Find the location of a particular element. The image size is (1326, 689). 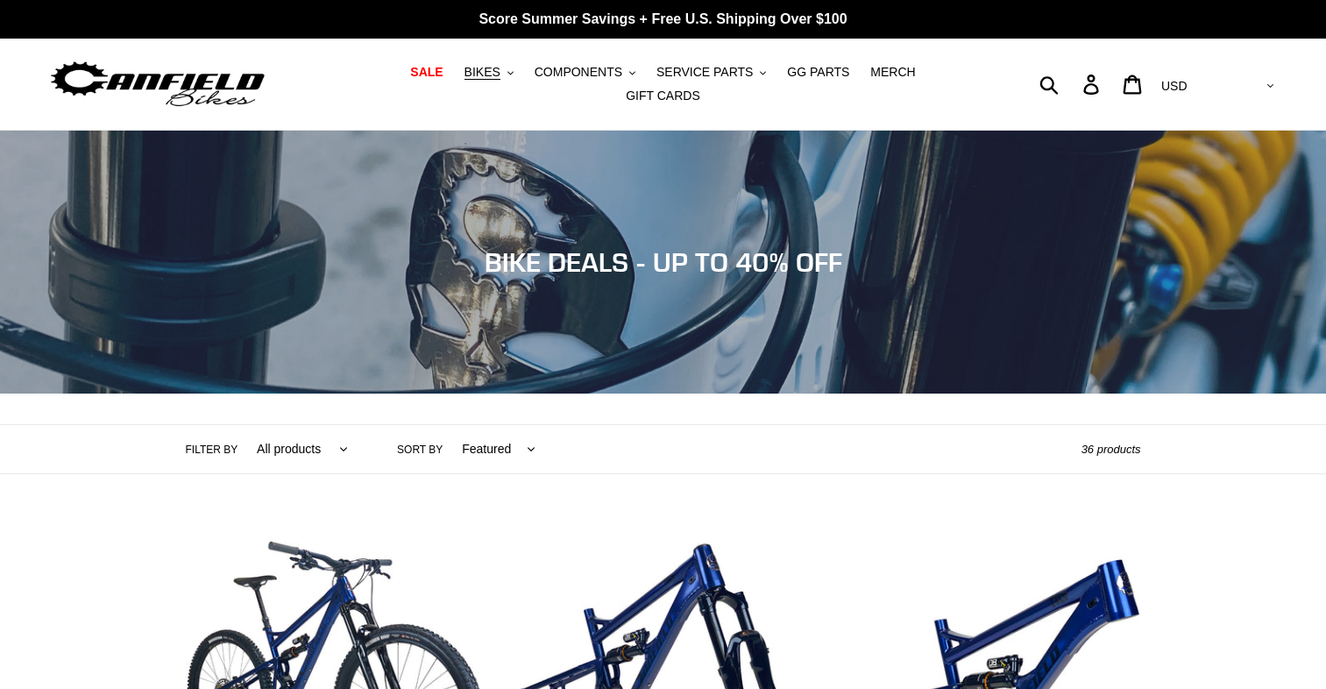

img: Canfield Bikes is located at coordinates (158, 84).